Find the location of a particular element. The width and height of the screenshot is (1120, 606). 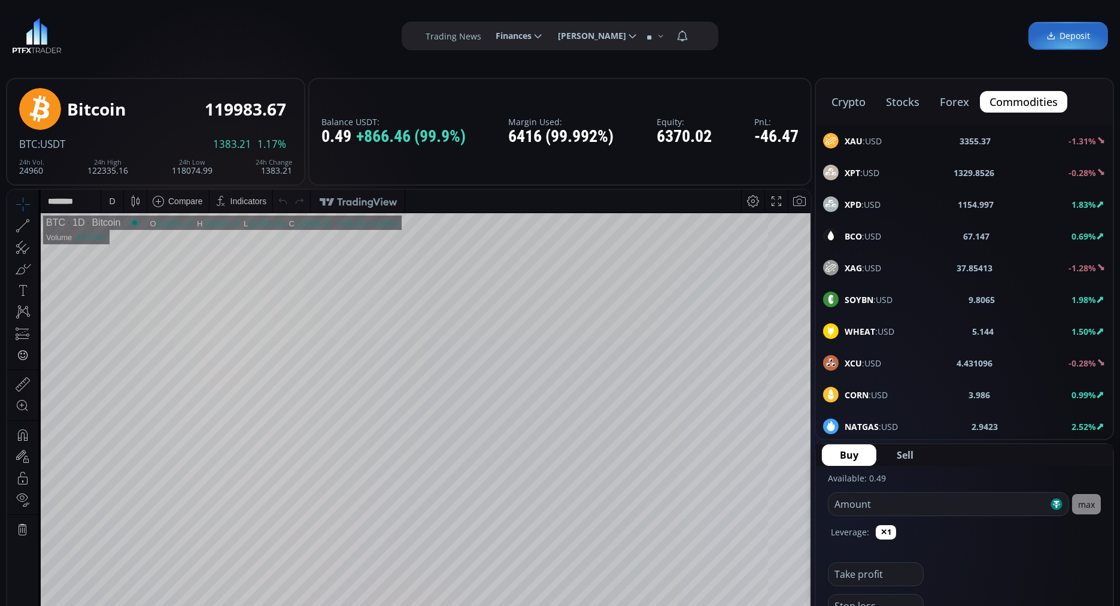

b: 3.986 is located at coordinates (980, 394).